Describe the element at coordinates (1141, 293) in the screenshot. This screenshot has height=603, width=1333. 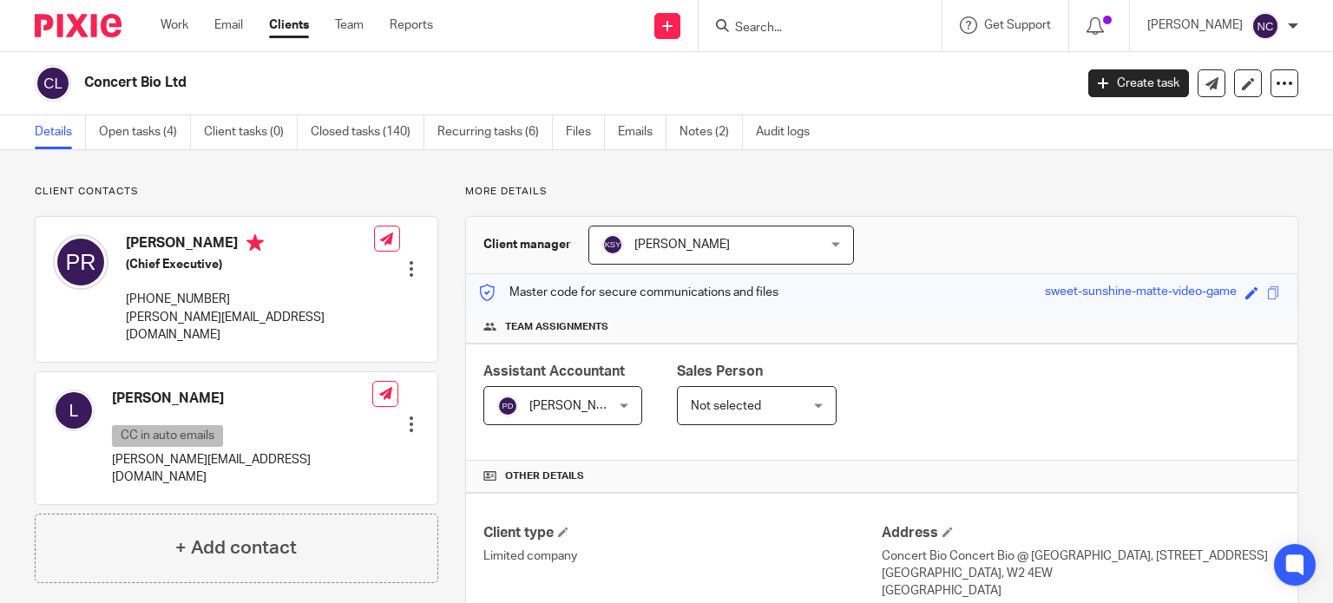
I see `div: sweet-sunshine-matte-video-game` at that location.